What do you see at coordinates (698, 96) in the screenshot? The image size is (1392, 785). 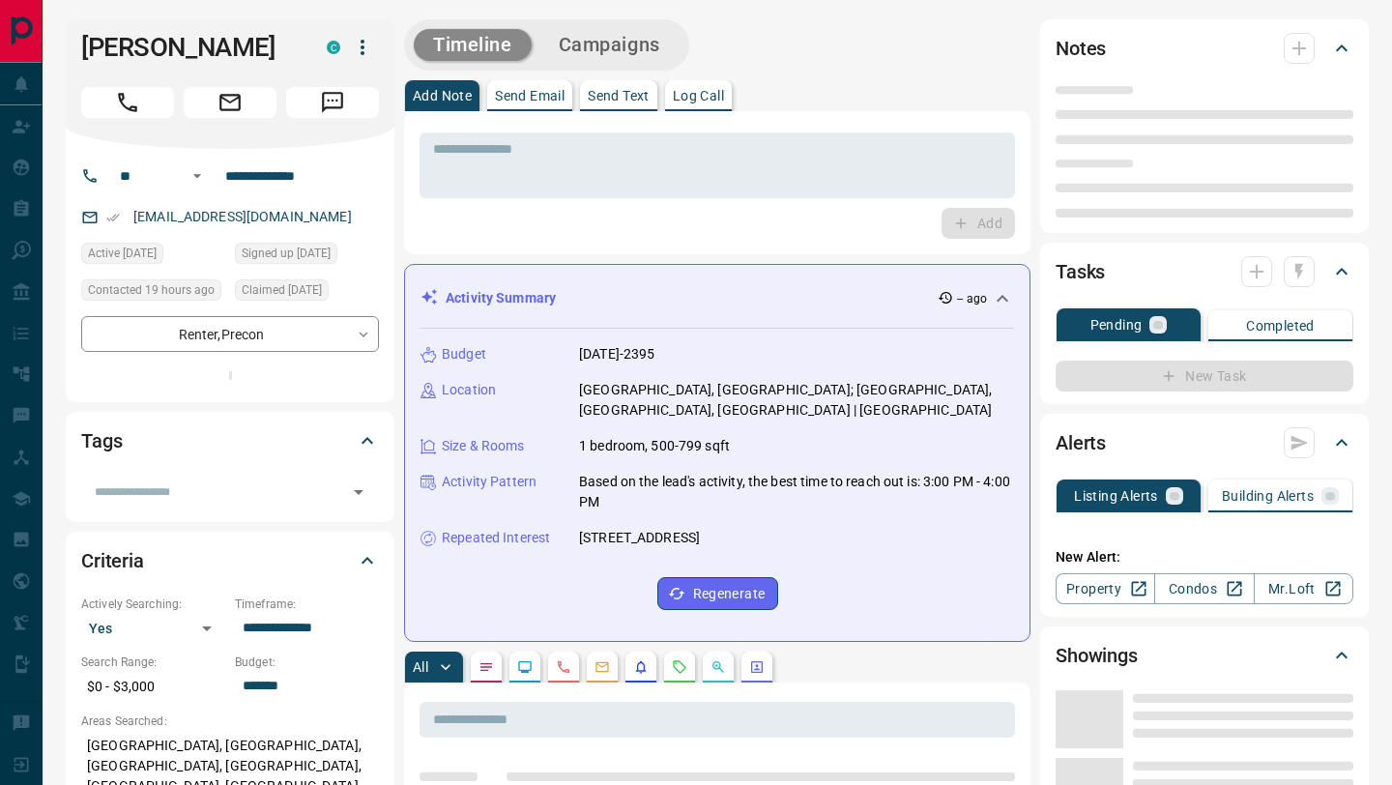 I see `p: Log Call` at bounding box center [698, 96].